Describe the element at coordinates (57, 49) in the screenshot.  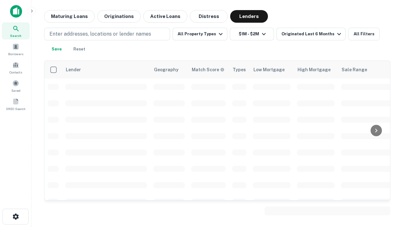
I see `button: Save your search to get updates of matches that match your search criteria.` at that location.